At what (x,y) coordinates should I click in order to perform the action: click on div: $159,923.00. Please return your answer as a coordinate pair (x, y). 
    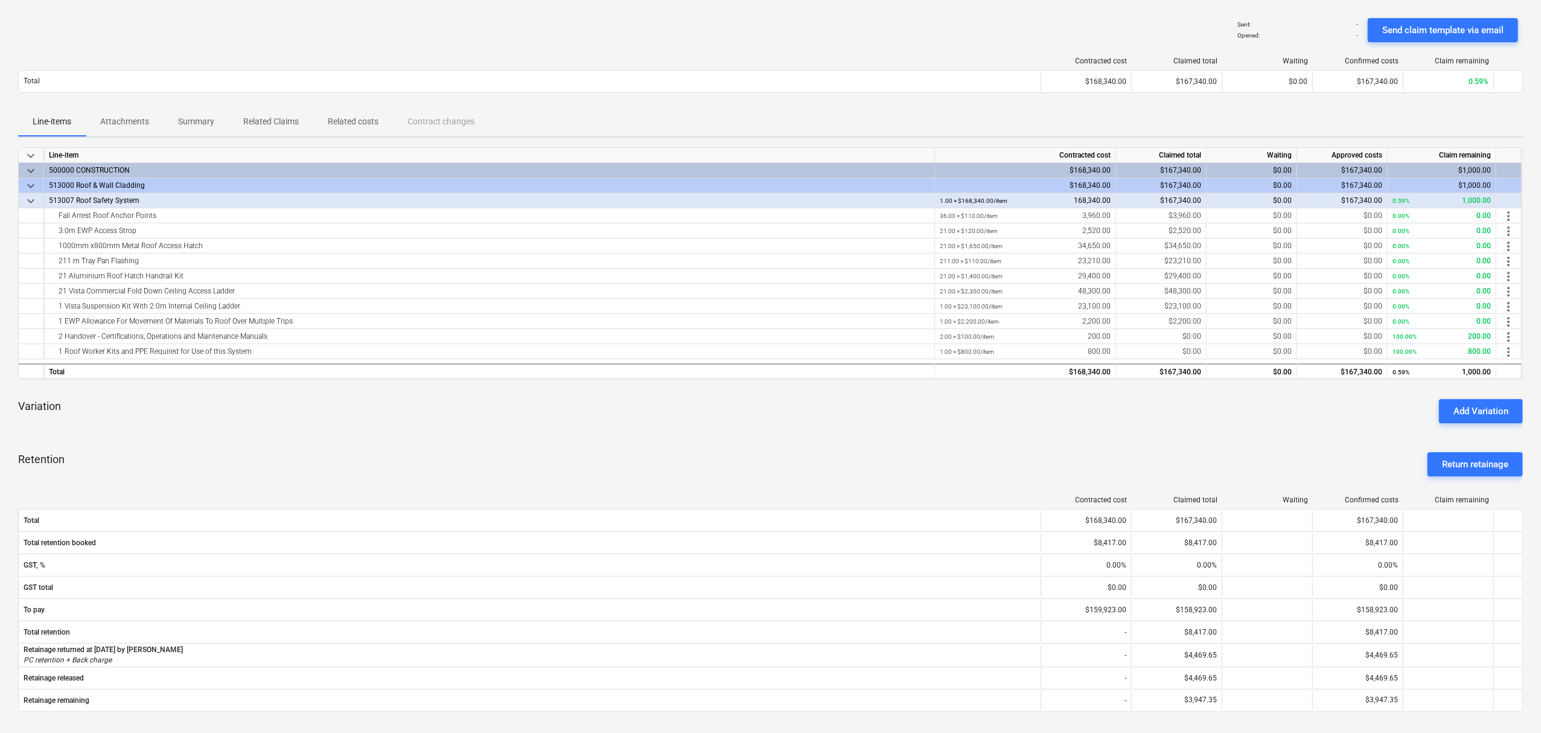
    Looking at the image, I should click on (1086, 610).